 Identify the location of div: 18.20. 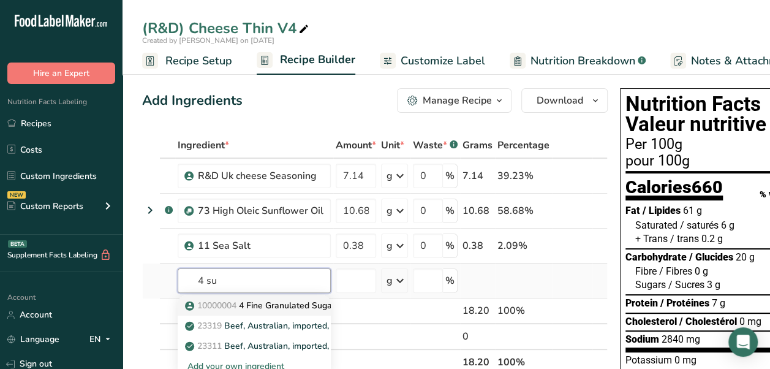
(477, 311).